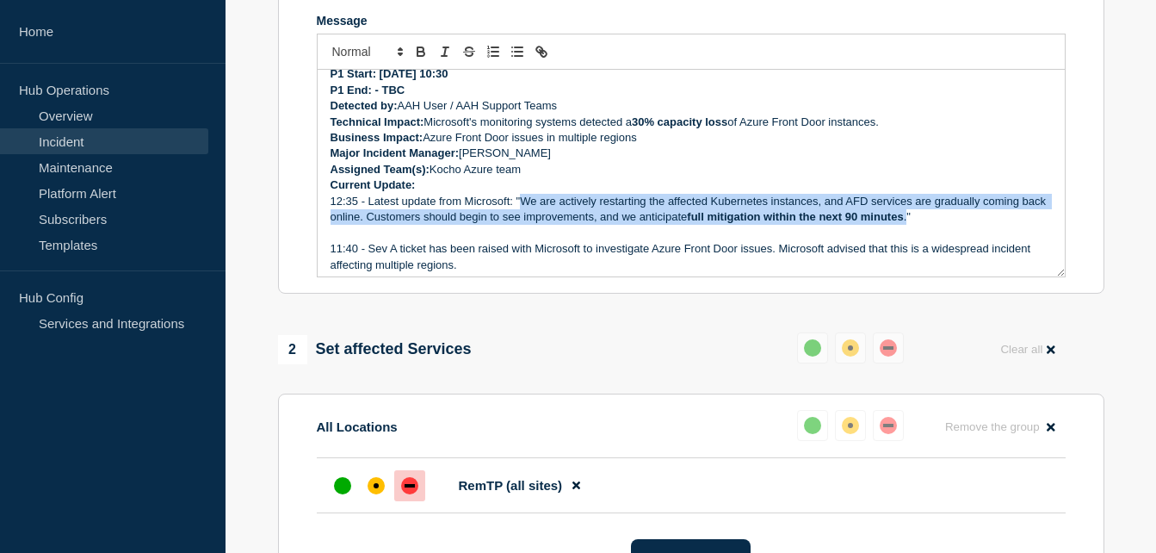  What do you see at coordinates (395, 152) in the screenshot?
I see `strong: Major Incident Manager:` at bounding box center [395, 152].